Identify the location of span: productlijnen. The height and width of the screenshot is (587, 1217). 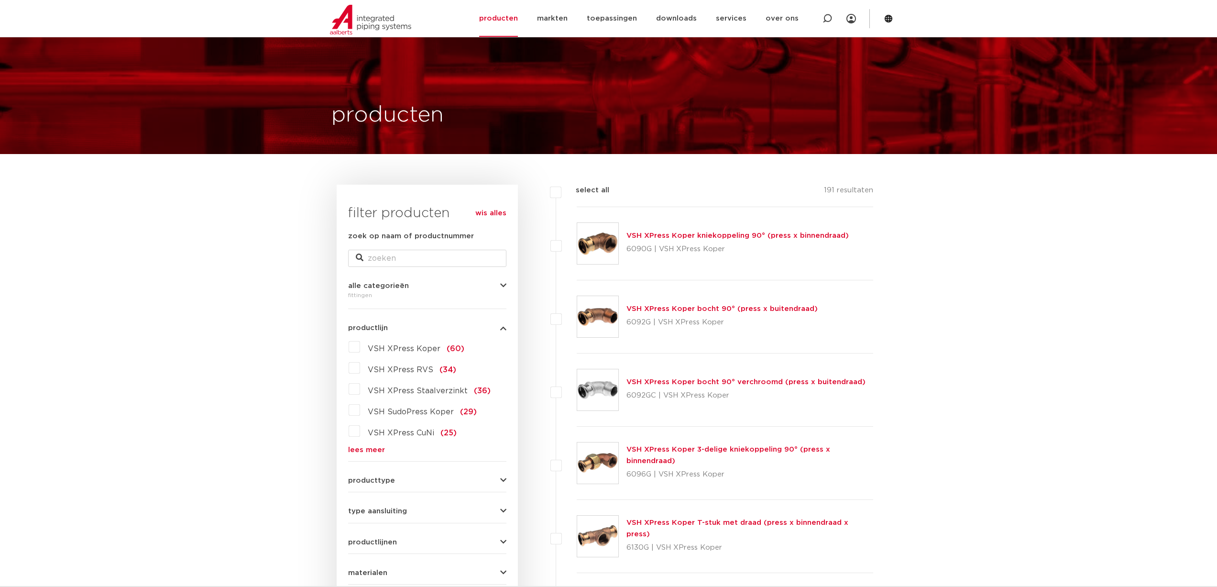
(372, 542).